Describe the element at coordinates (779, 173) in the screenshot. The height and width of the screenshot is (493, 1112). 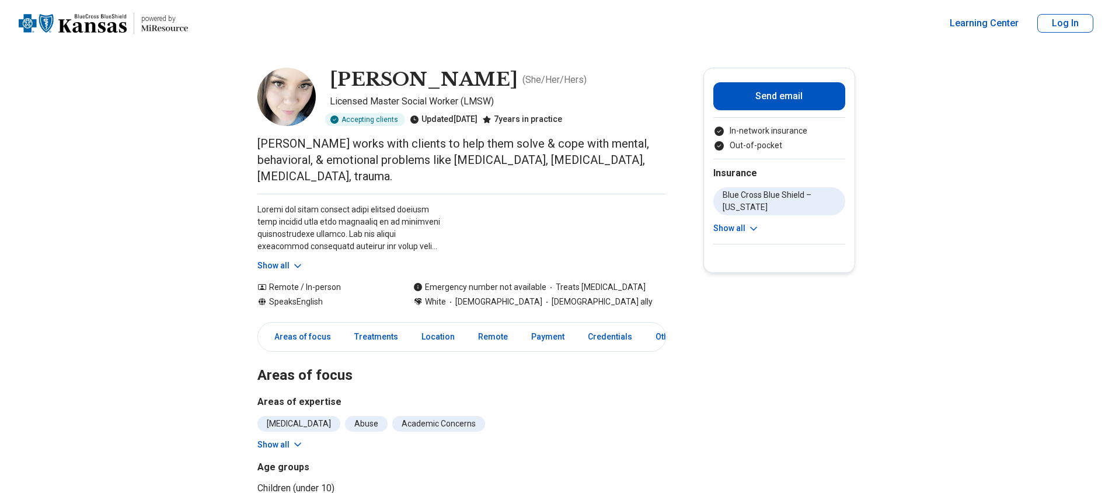
I see `h2: Insurance` at that location.